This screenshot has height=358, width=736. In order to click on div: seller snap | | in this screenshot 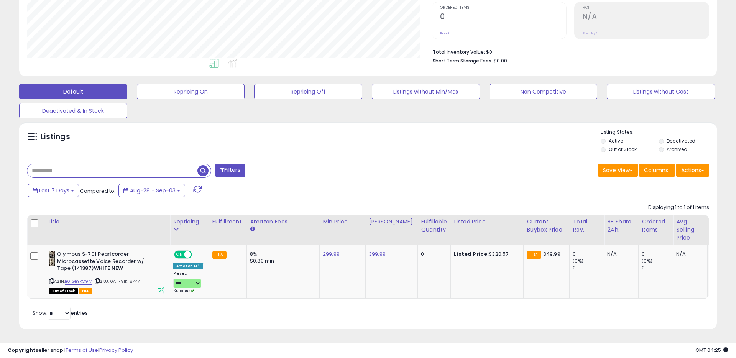, I will do `click(70, 351)`.